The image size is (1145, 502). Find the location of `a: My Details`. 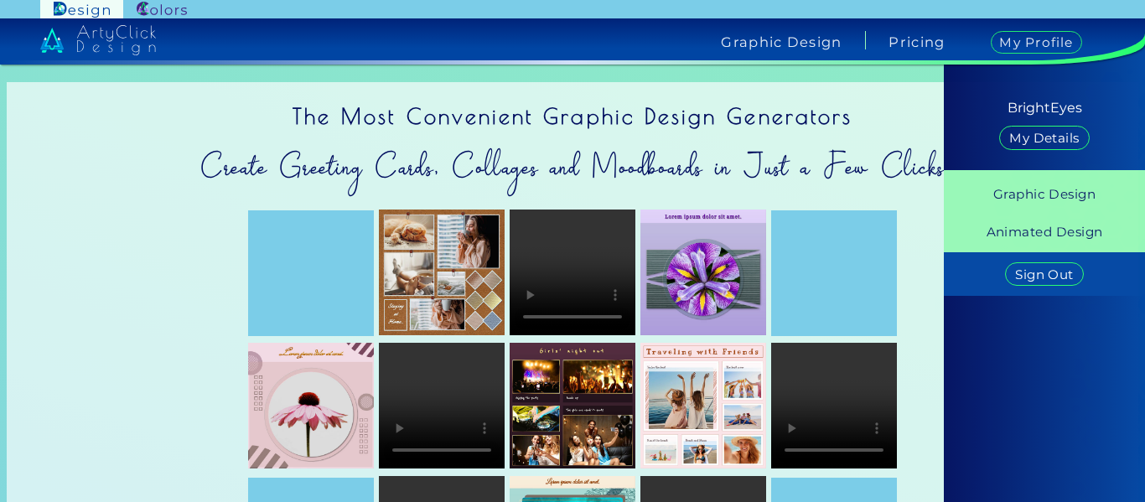

a: My Details is located at coordinates (1044, 138).